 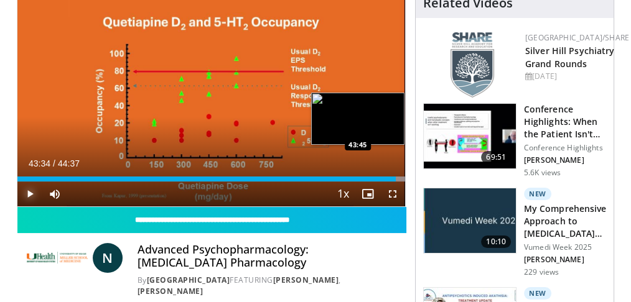 What do you see at coordinates (565, 148) in the screenshot?
I see `p: Conference Highlights` at bounding box center [565, 148].